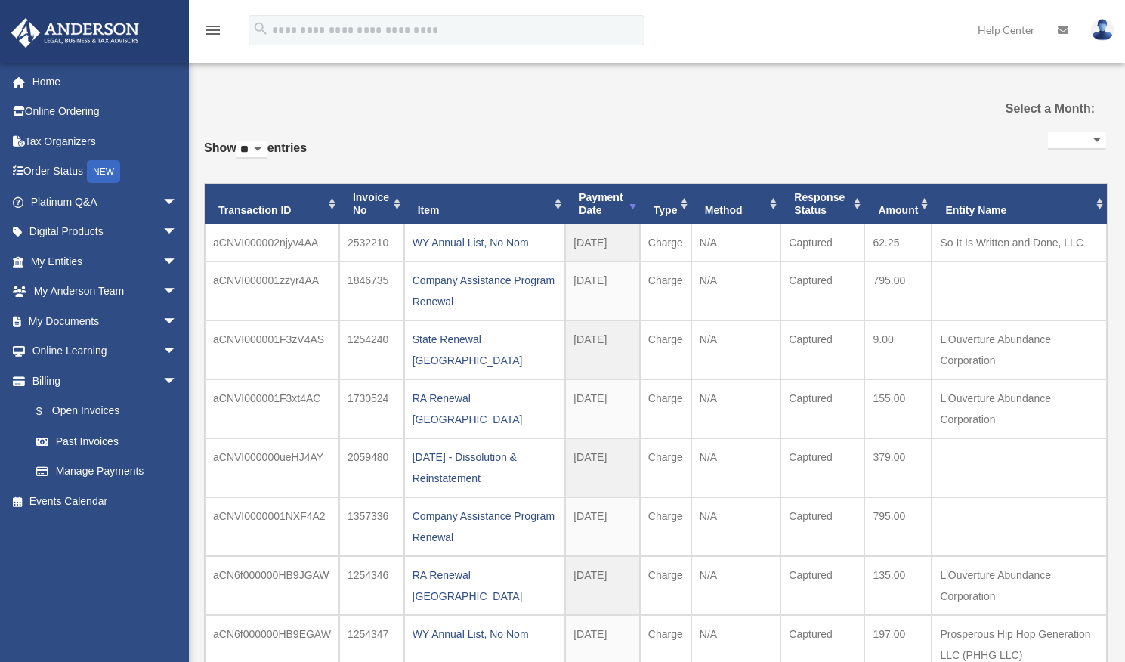  I want to click on img: Anderson Advisors Platinum Portal, so click(75, 32).